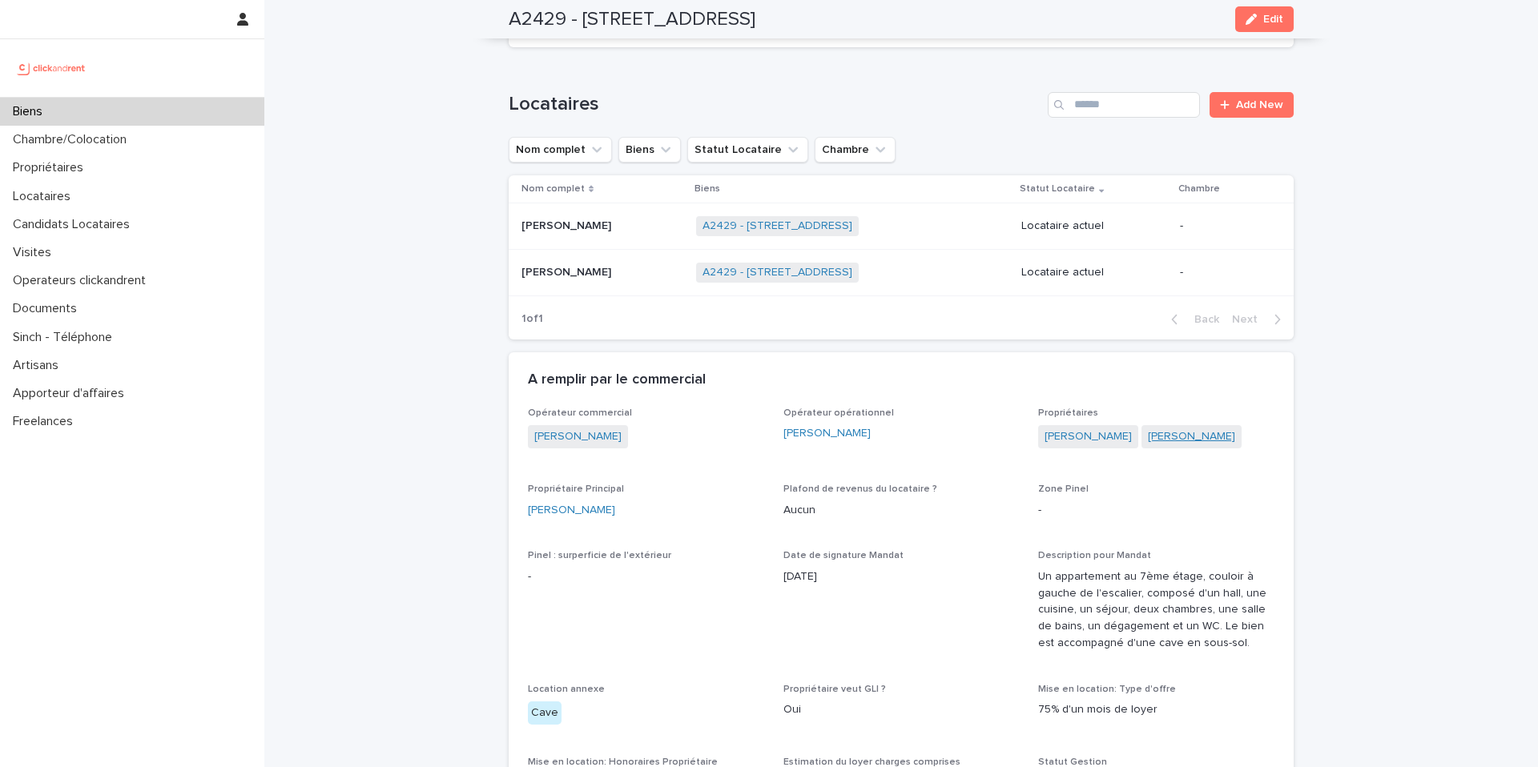 Image resolution: width=1538 pixels, height=767 pixels. What do you see at coordinates (855, 150) in the screenshot?
I see `button: Chambre` at bounding box center [855, 150].